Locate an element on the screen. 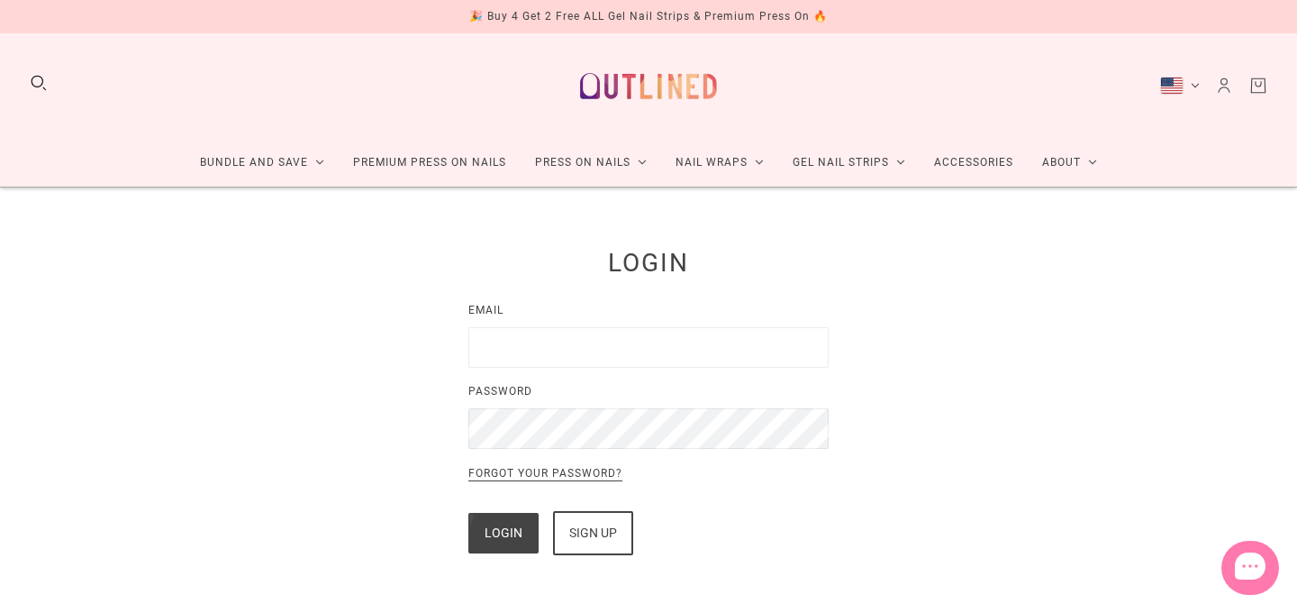  a: Account is located at coordinates (1224, 86).